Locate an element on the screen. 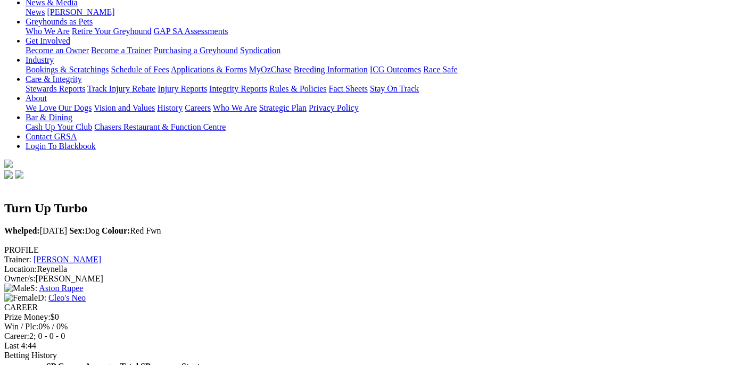 This screenshot has height=365, width=743. a: Track Injury Rebate is located at coordinates (121, 88).